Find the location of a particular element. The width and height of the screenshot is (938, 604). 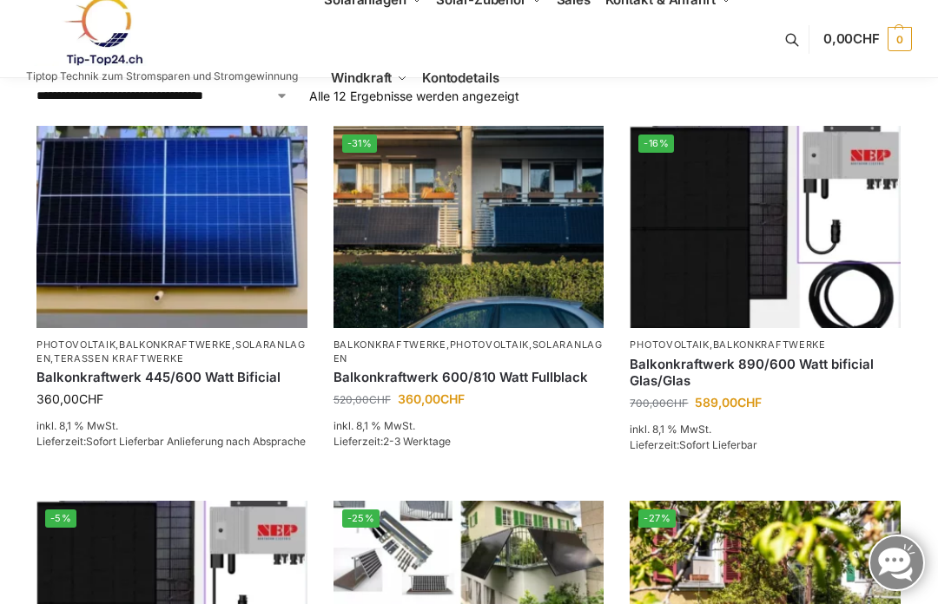

img: Solaranlage für den kleinen Balkon is located at coordinates (172, 228).